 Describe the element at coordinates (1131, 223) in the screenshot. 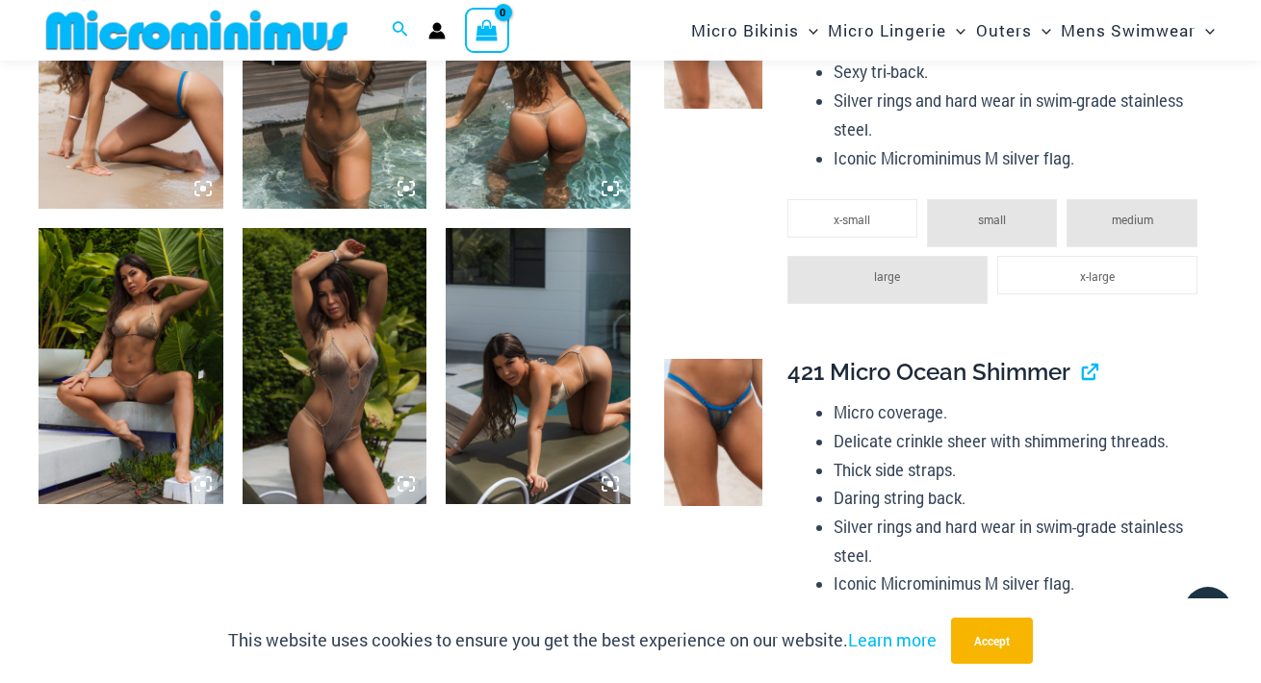

I see `li: medium` at that location.